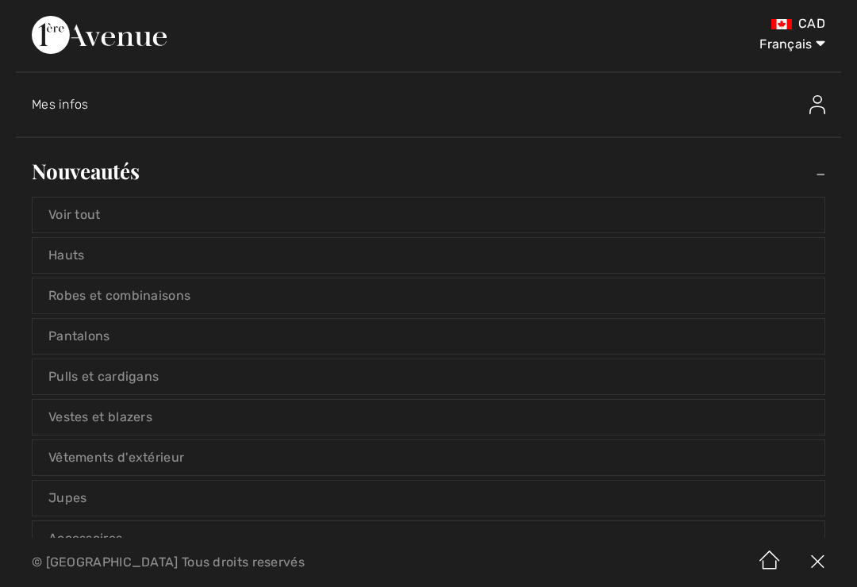 The image size is (857, 587). Describe the element at coordinates (429, 171) in the screenshot. I see `a: Nouveautés` at that location.